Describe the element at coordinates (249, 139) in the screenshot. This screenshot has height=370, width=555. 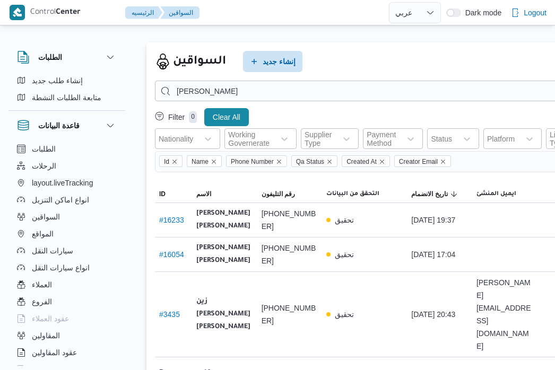
I see `div: Working Governerate` at that location.